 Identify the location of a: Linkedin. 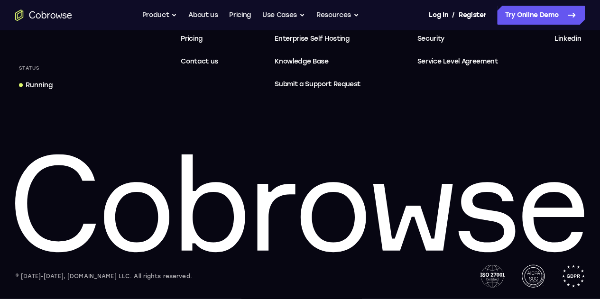
(568, 39).